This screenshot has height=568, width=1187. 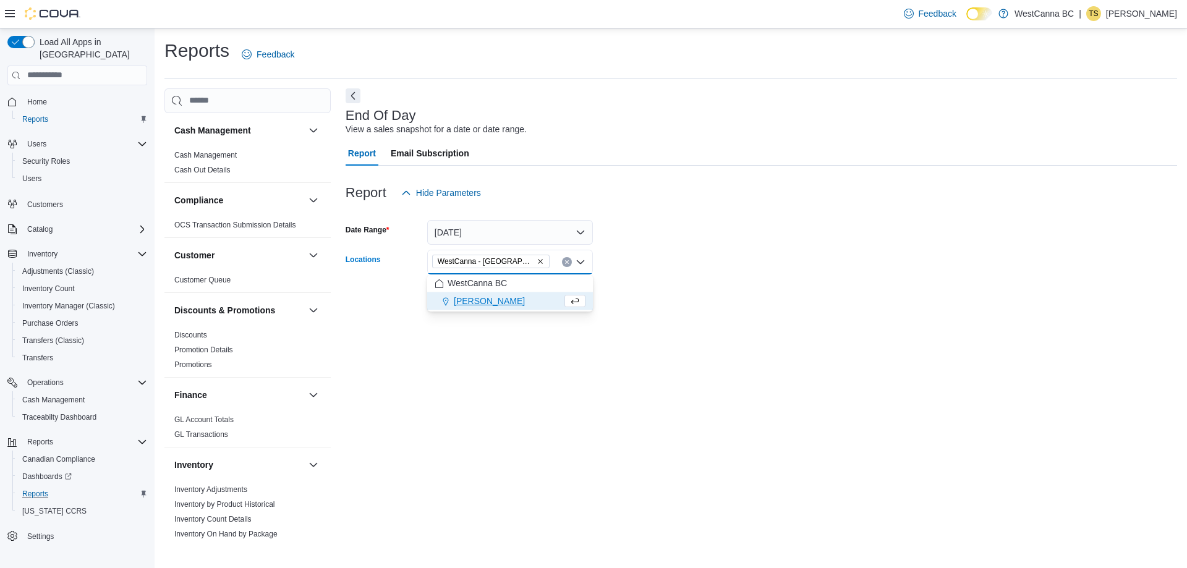 What do you see at coordinates (211, 490) in the screenshot?
I see `span: Inventory Adjustments` at bounding box center [211, 490].